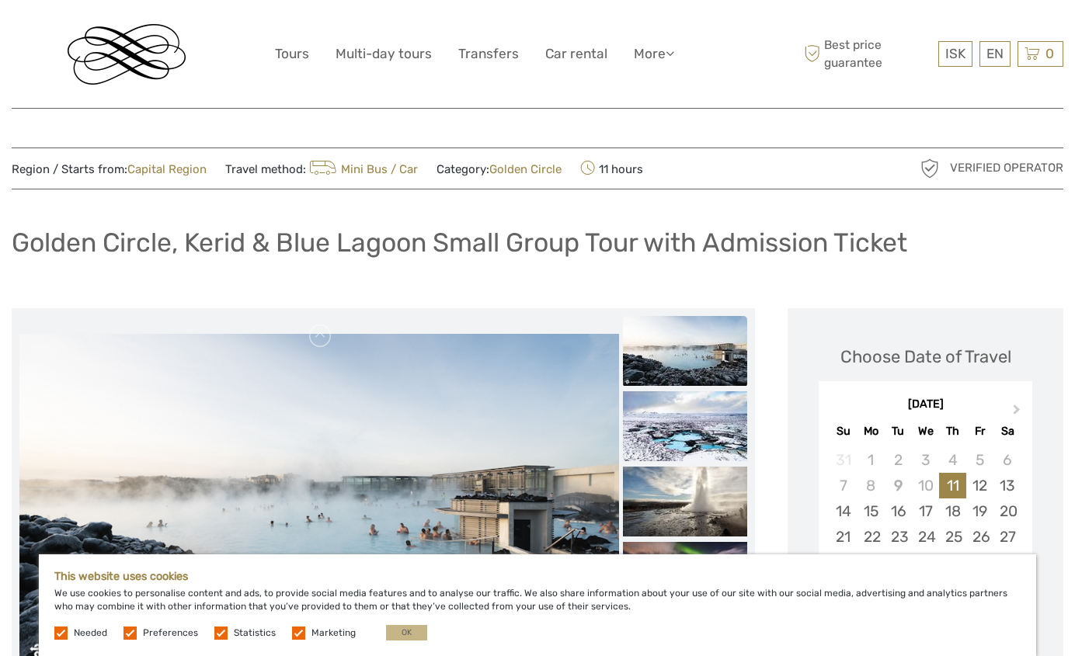 The image size is (1075, 656). What do you see at coordinates (956, 54) in the screenshot?
I see `span: ISK` at bounding box center [956, 54].